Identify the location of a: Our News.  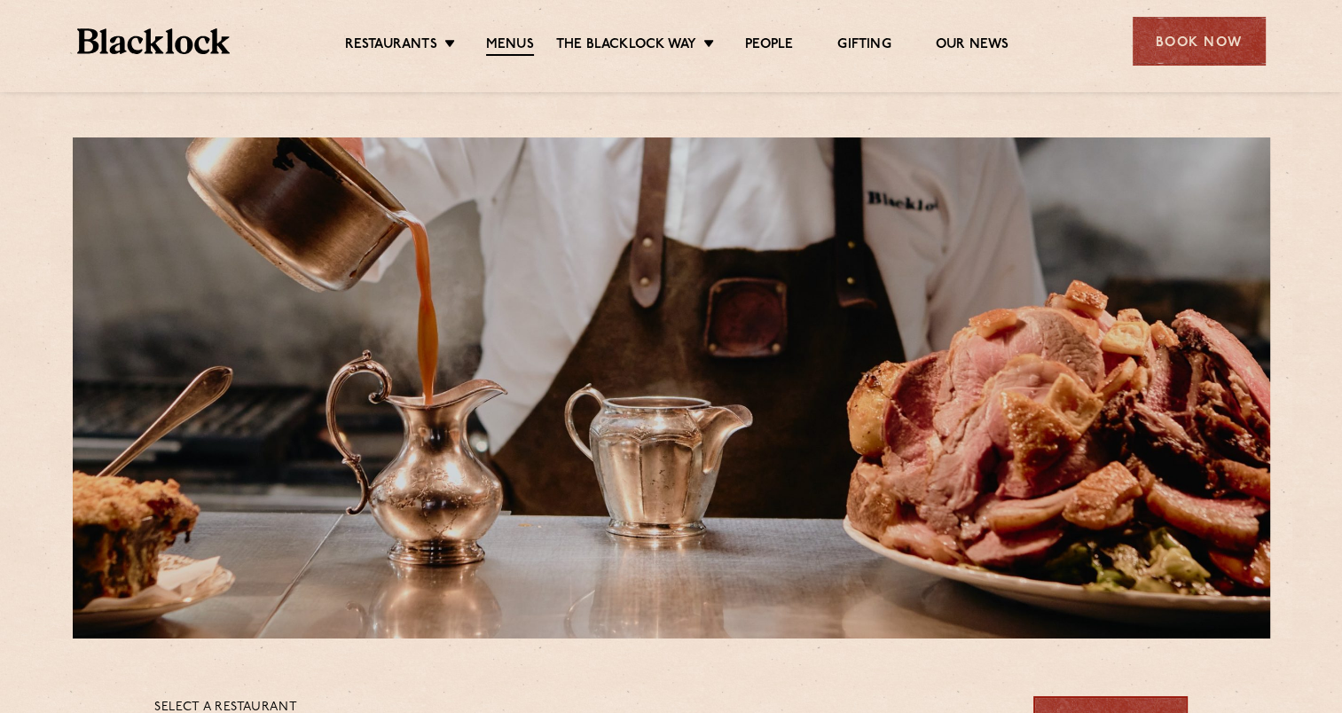
(972, 45).